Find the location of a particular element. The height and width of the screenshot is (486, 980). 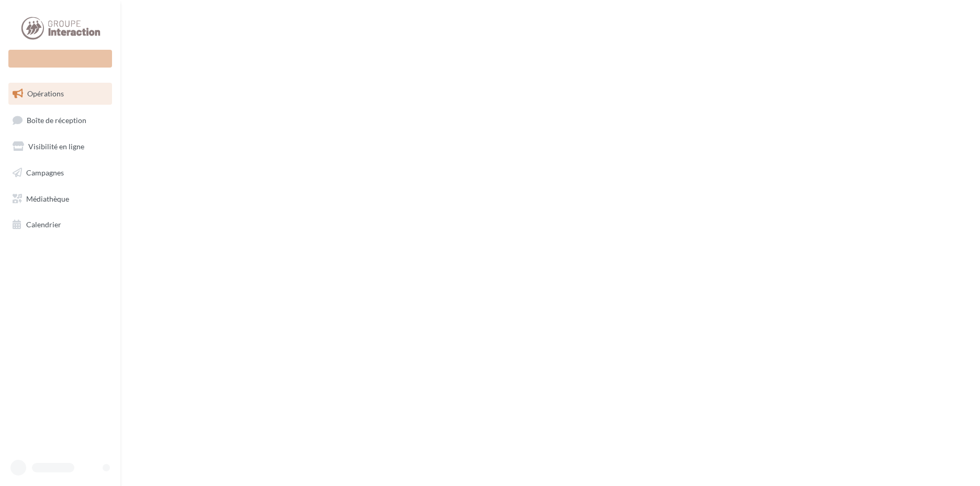

a: Médiathèque is located at coordinates (60, 199).